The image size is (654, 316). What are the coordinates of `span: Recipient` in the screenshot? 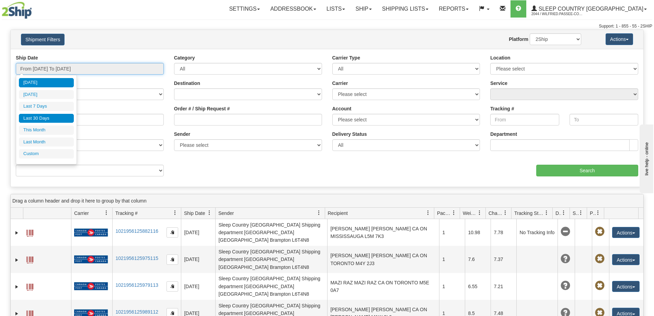 It's located at (338, 213).